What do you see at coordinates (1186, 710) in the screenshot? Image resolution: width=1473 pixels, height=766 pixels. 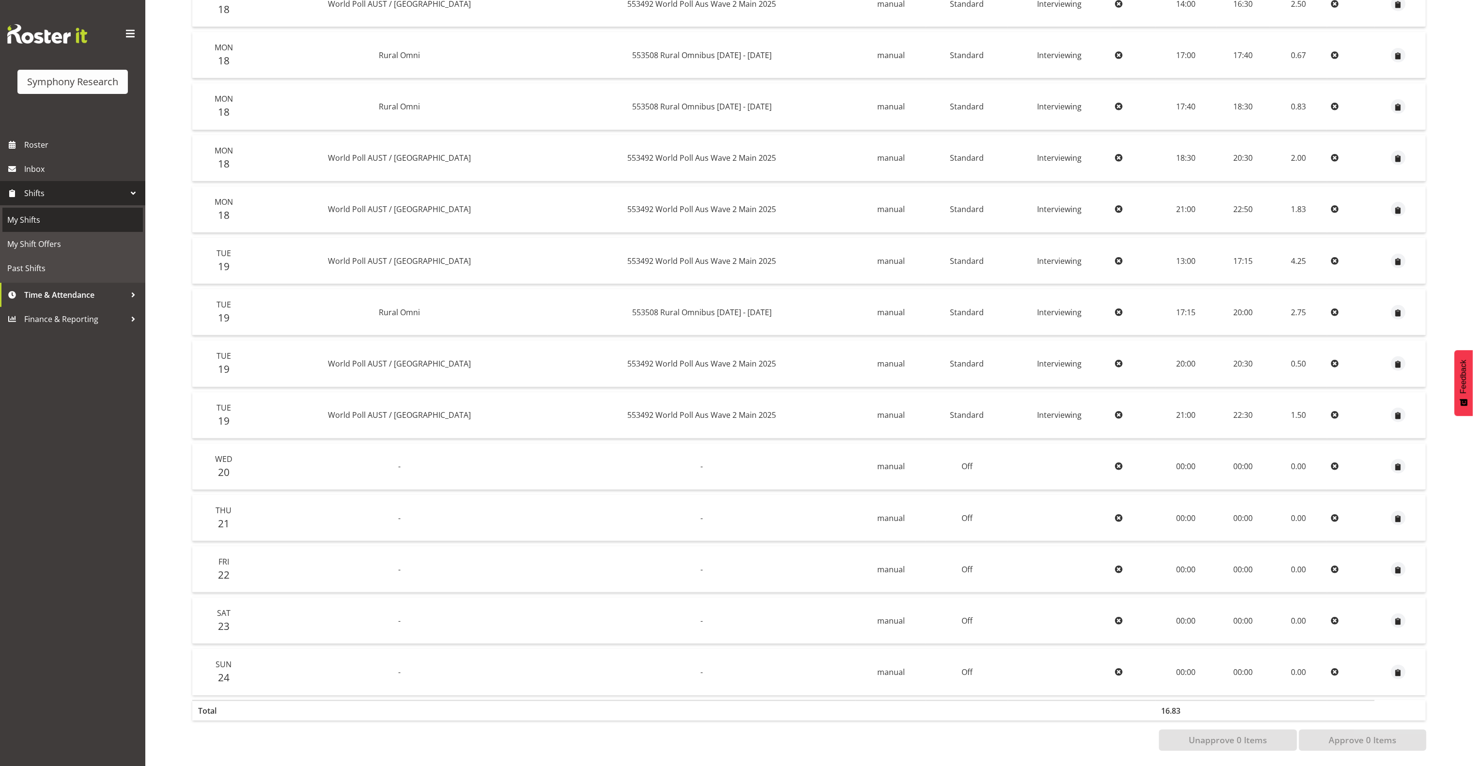 I see `th: 16.83` at bounding box center [1186, 710].